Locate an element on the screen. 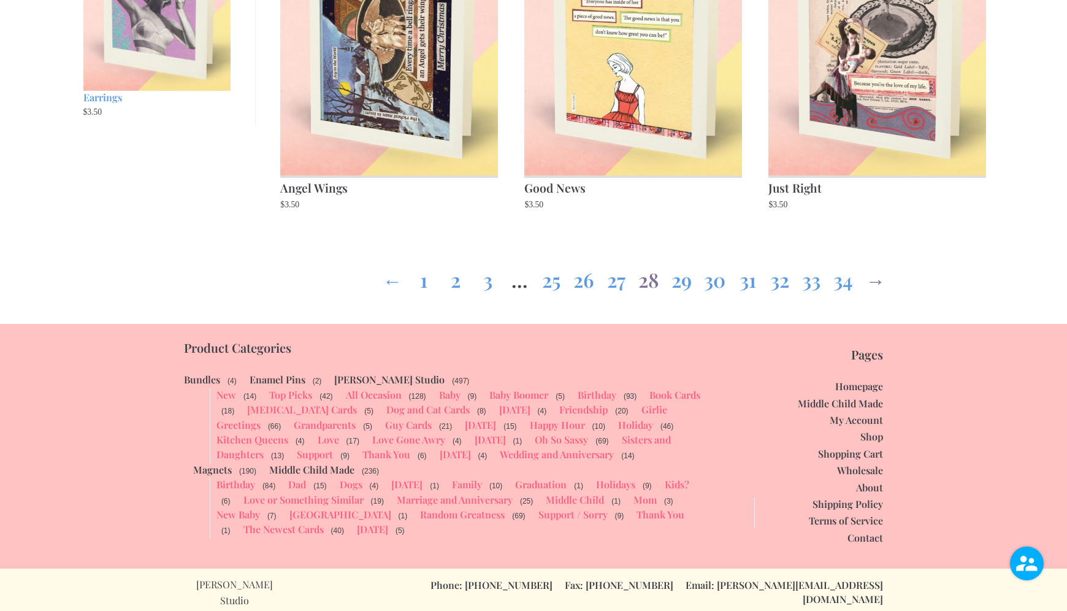  a: Dad is located at coordinates (297, 484).